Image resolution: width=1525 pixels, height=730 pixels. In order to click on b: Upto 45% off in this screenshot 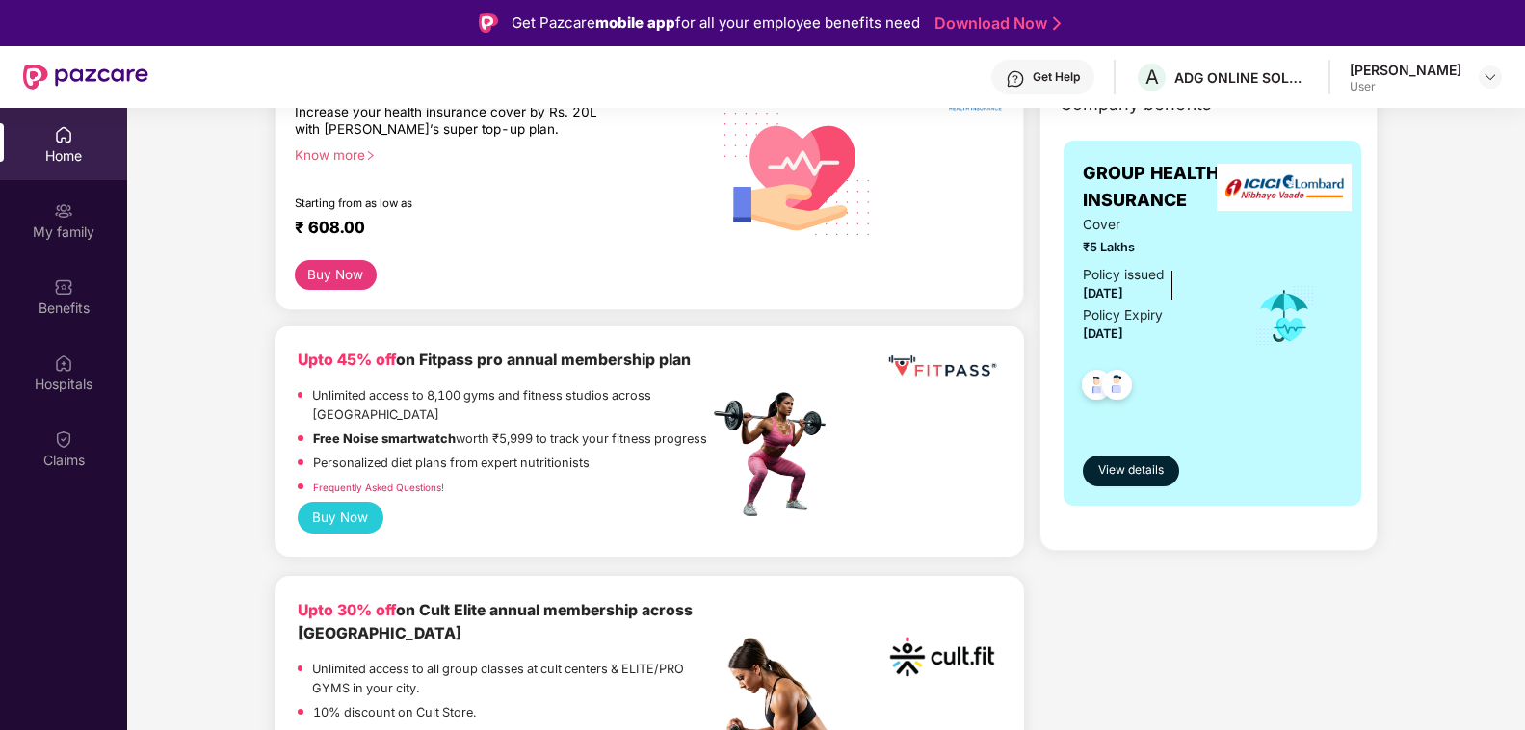, I will do `click(347, 359)`.